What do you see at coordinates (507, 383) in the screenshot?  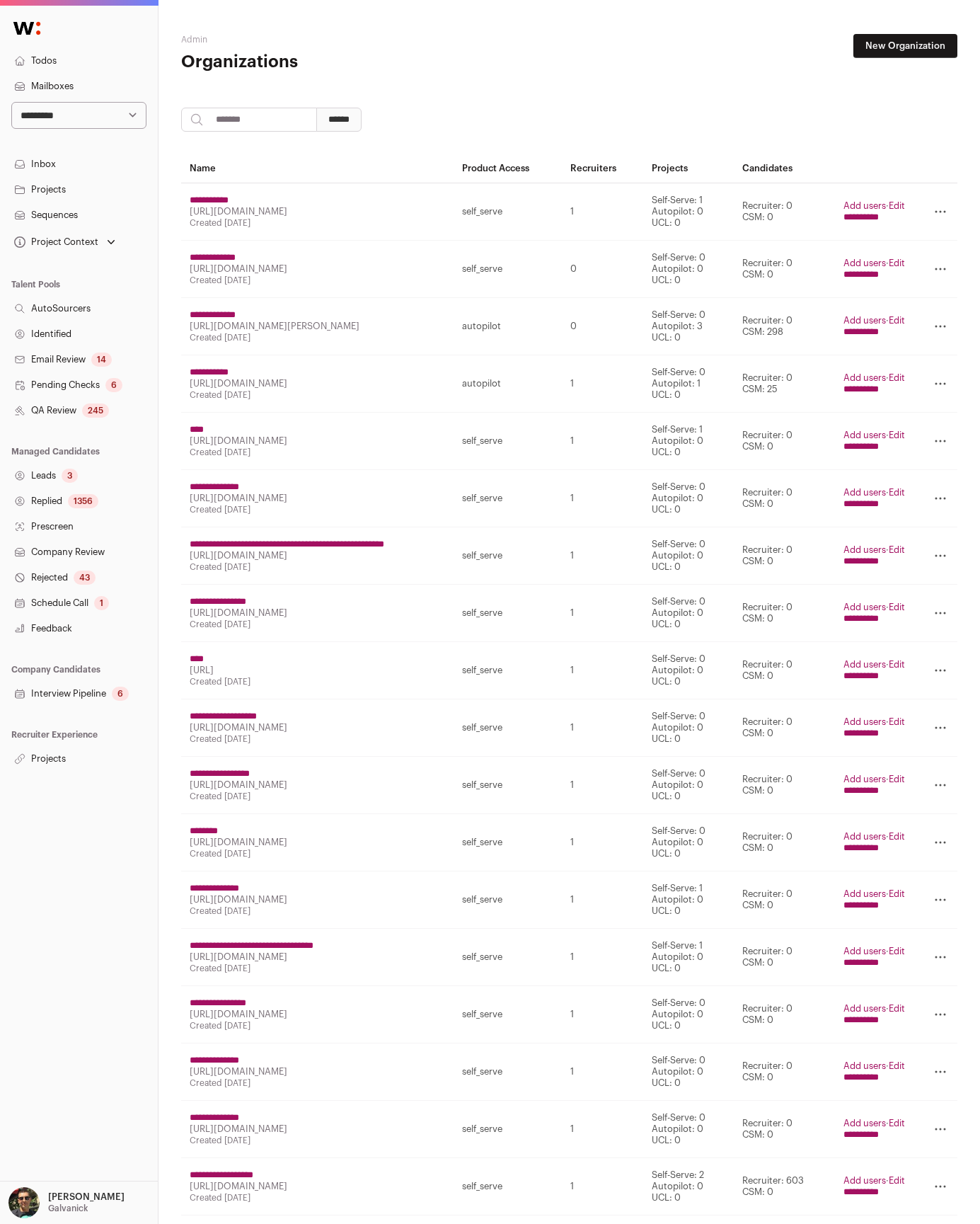 I see `td: autopilot` at bounding box center [507, 383].